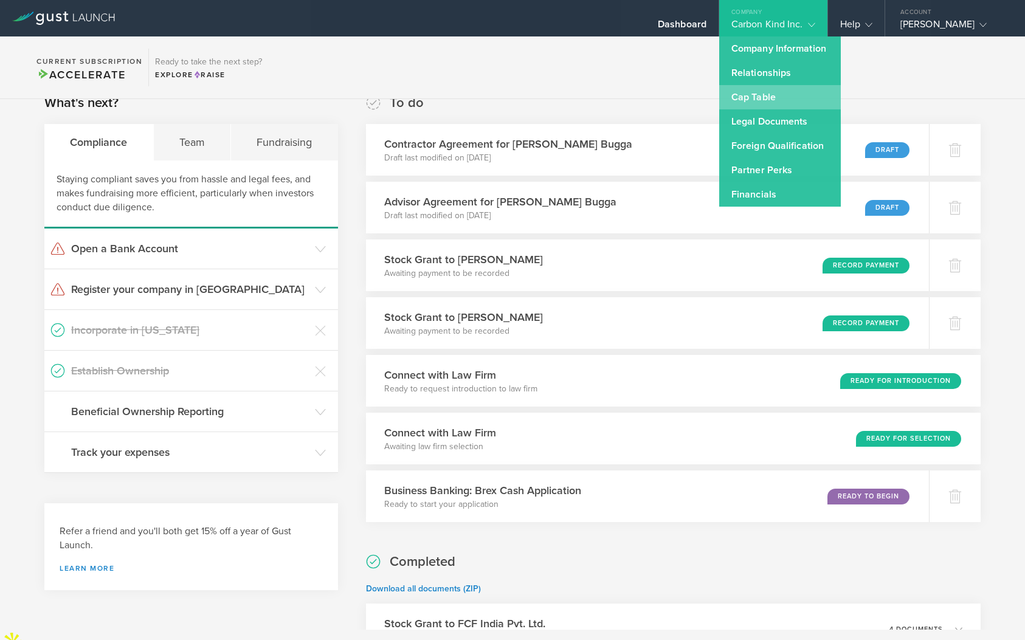  What do you see at coordinates (869, 497) in the screenshot?
I see `div: Ready to Begin` at bounding box center [869, 497].